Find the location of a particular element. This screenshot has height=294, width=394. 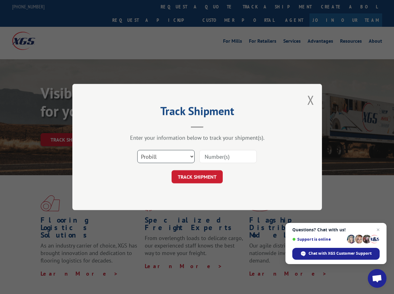

h2: Track Shipment is located at coordinates (197, 113).